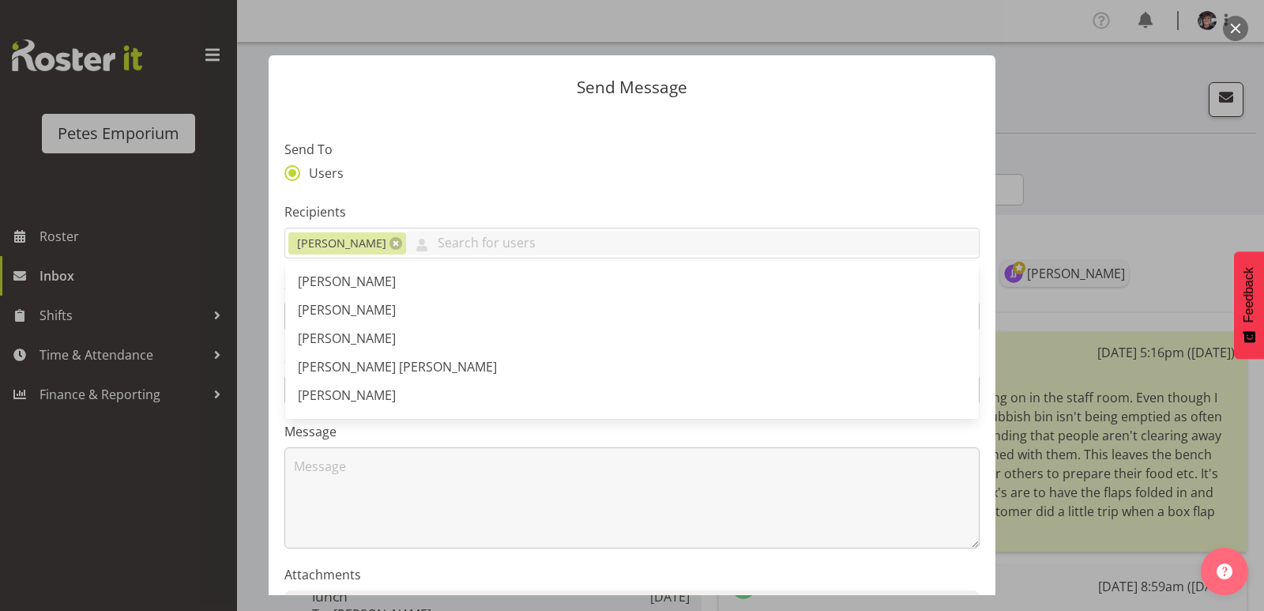 The image size is (1264, 611). Describe the element at coordinates (632, 574) in the screenshot. I see `label: Attachments` at that location.